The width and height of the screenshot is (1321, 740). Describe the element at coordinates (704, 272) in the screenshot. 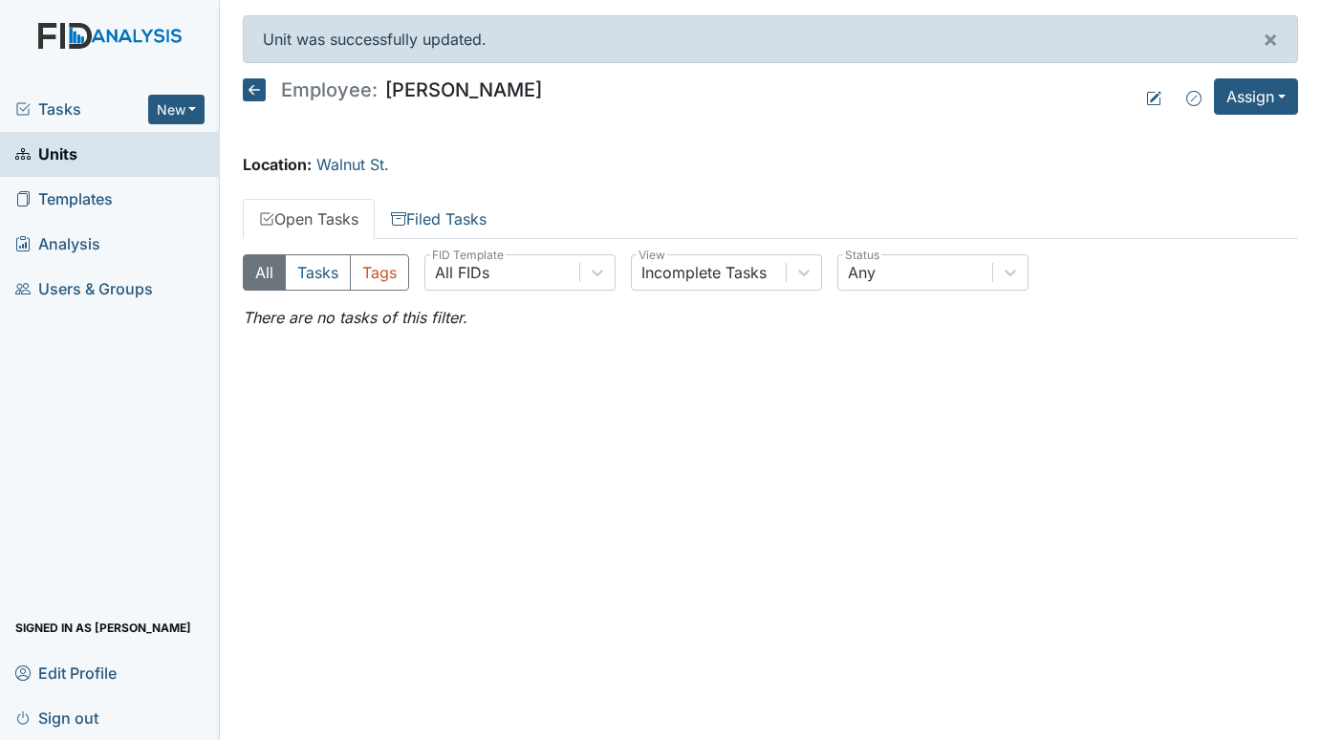

I see `div: Incomplete Tasks` at that location.